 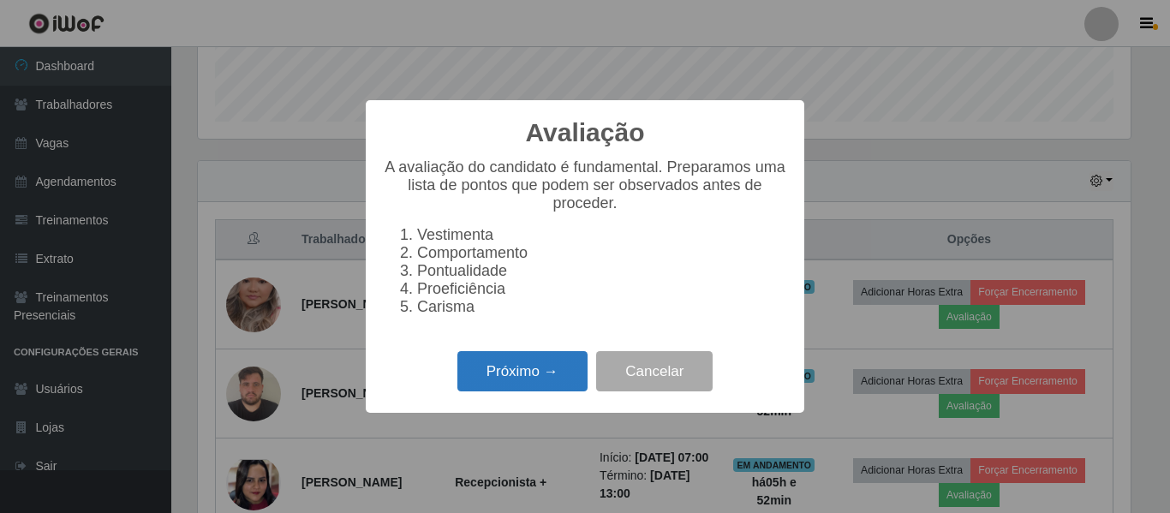 What do you see at coordinates (602, 235) in the screenshot?
I see `li: Vestimenta` at bounding box center [602, 235].